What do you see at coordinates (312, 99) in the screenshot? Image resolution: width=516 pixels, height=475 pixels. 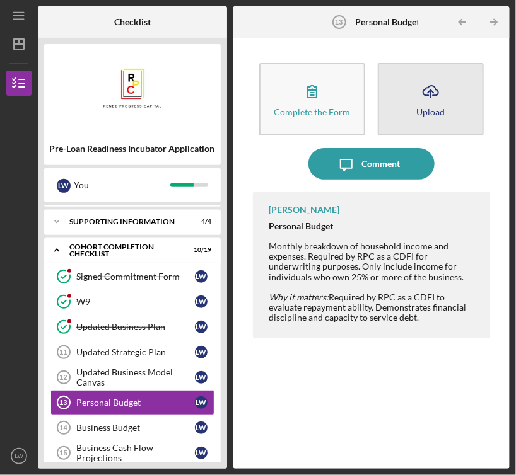 I see `button: Complete the Form` at bounding box center [312, 99].